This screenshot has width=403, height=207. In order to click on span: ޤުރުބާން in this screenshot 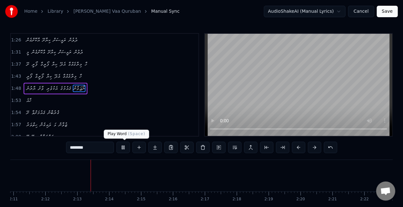, I will do `click(53, 113)`.